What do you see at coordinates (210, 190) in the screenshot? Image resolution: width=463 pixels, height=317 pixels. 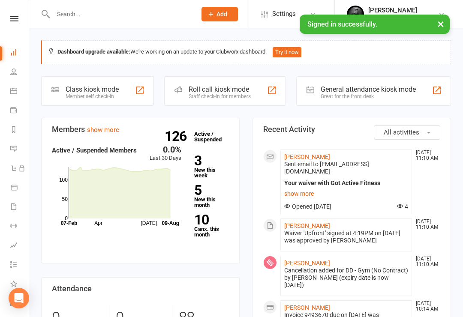 I see `strong: 5` at bounding box center [210, 190].